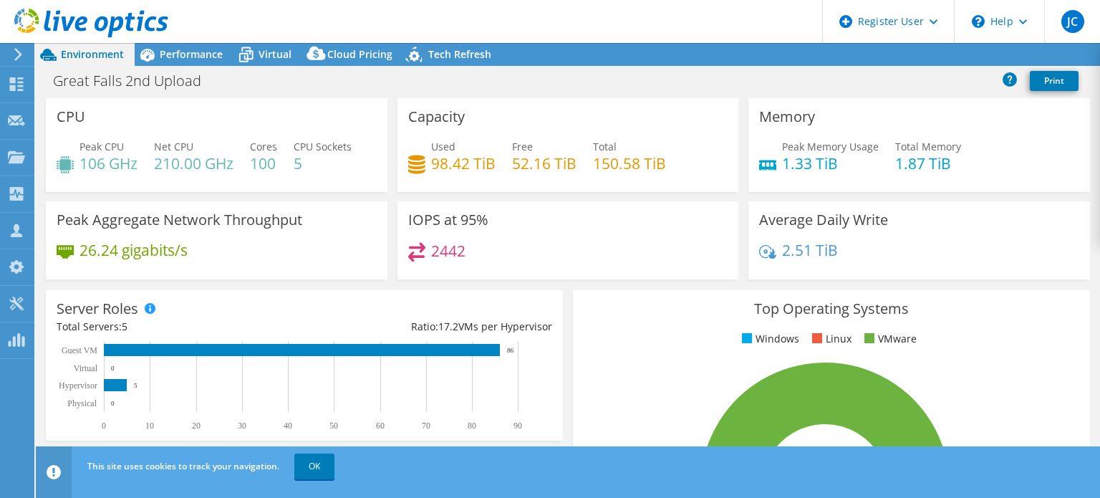  Describe the element at coordinates (193, 163) in the screenshot. I see `h4: 210.00 GHz` at that location.